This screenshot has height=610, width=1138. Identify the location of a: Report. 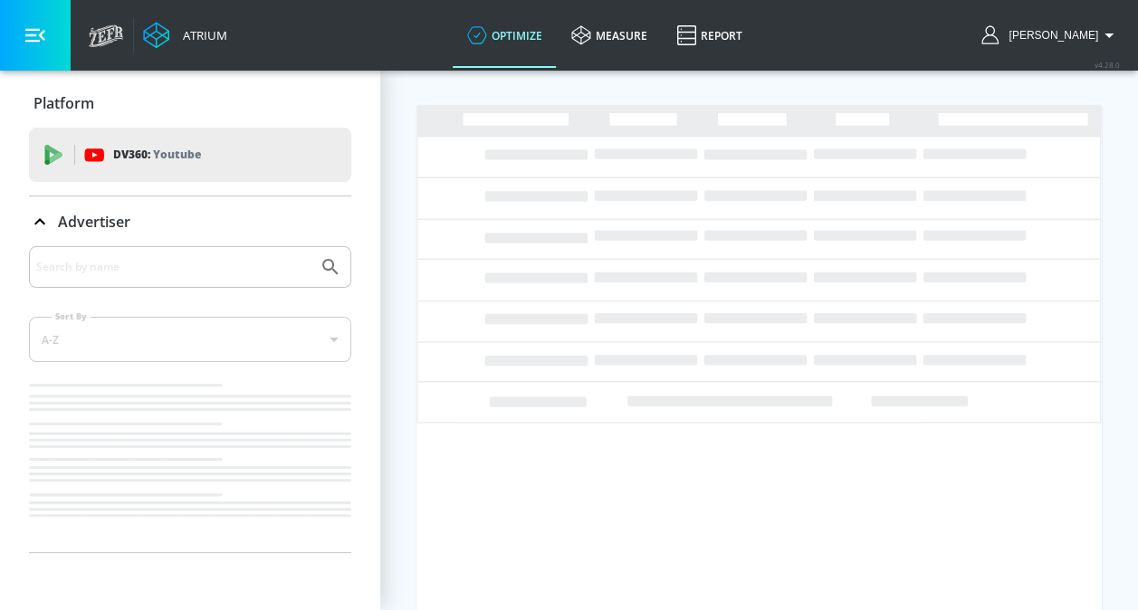
(709, 35).